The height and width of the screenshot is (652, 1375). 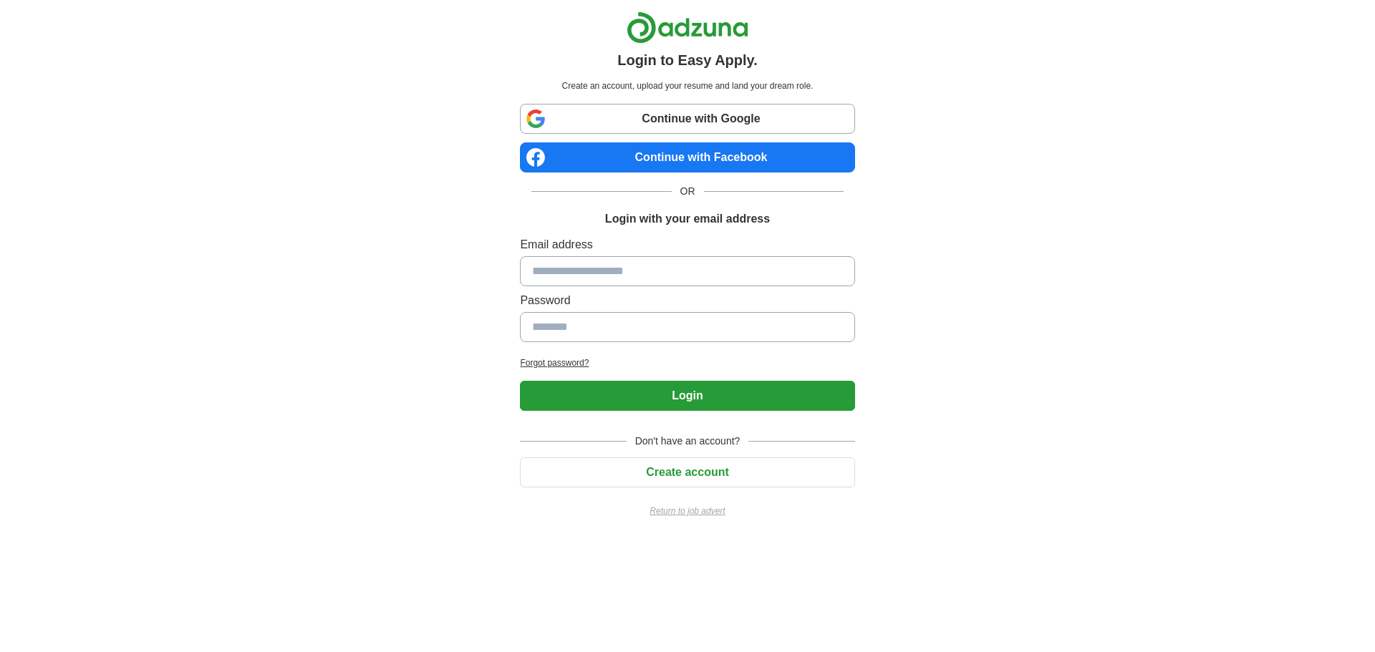 What do you see at coordinates (687, 472) in the screenshot?
I see `a: Create account` at bounding box center [687, 472].